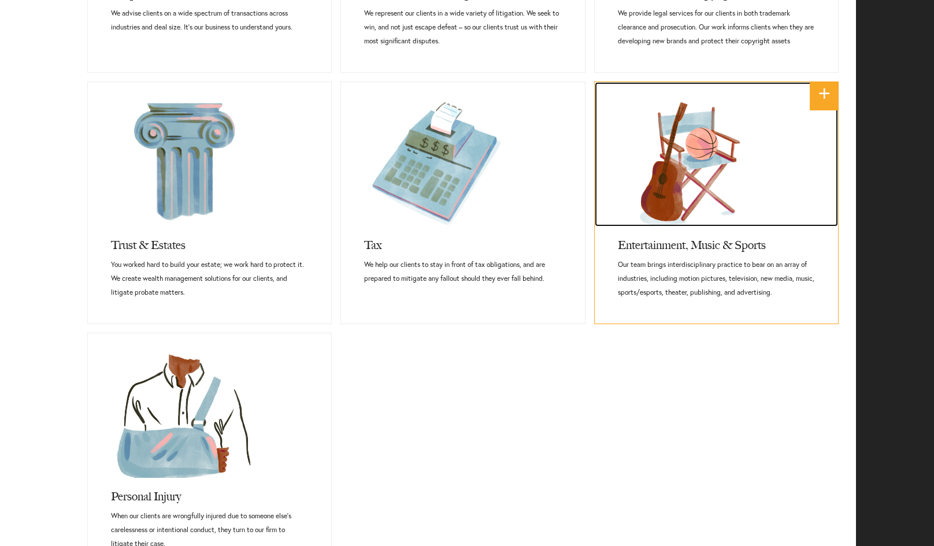 The image size is (934, 546). What do you see at coordinates (716, 27) in the screenshot?
I see `p: We provide legal services for our clients in both trademark clearance and prosecution. Our work i...` at bounding box center [716, 27].